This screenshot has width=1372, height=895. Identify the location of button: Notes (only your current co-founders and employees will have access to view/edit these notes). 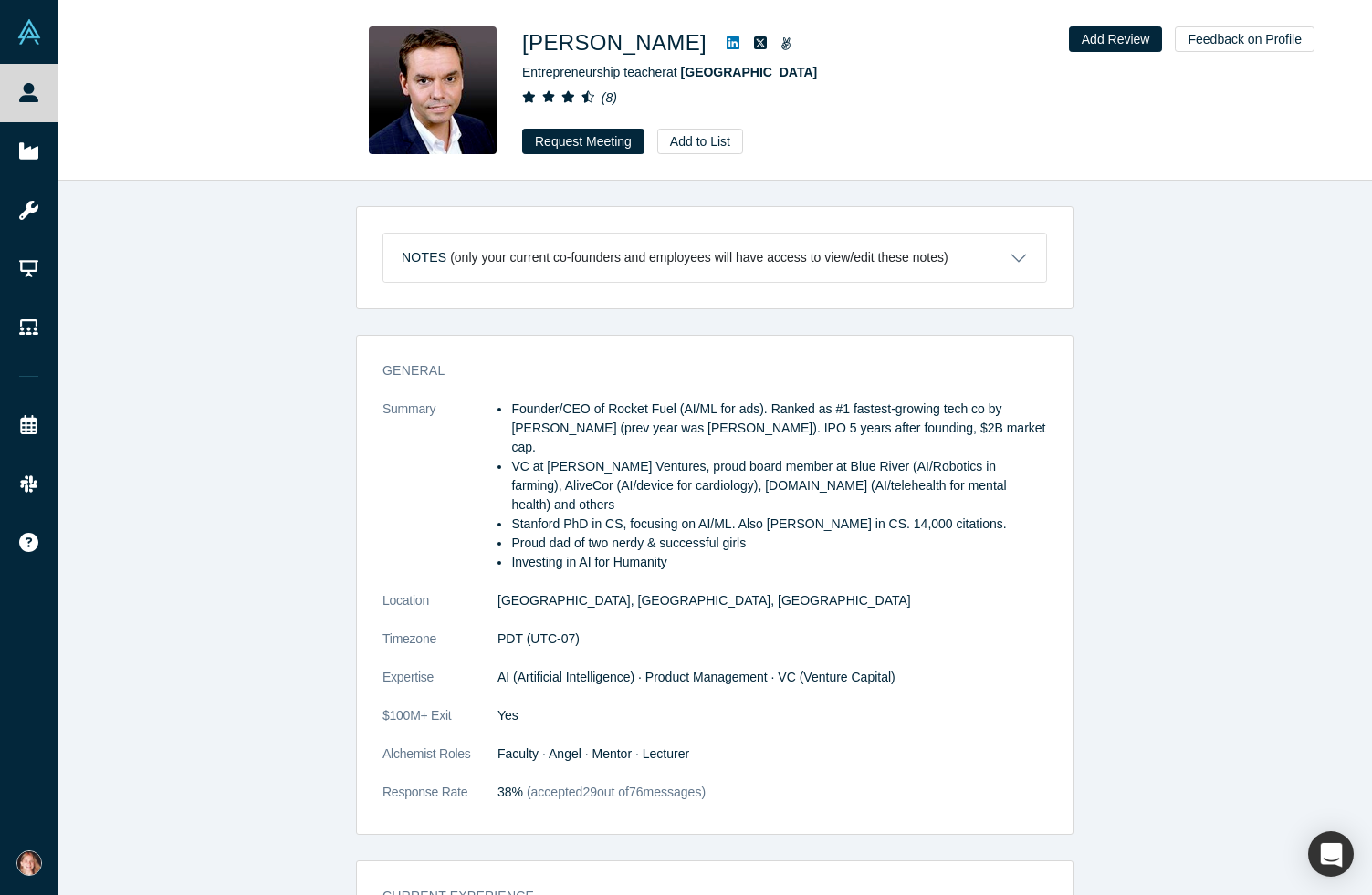
(714, 257).